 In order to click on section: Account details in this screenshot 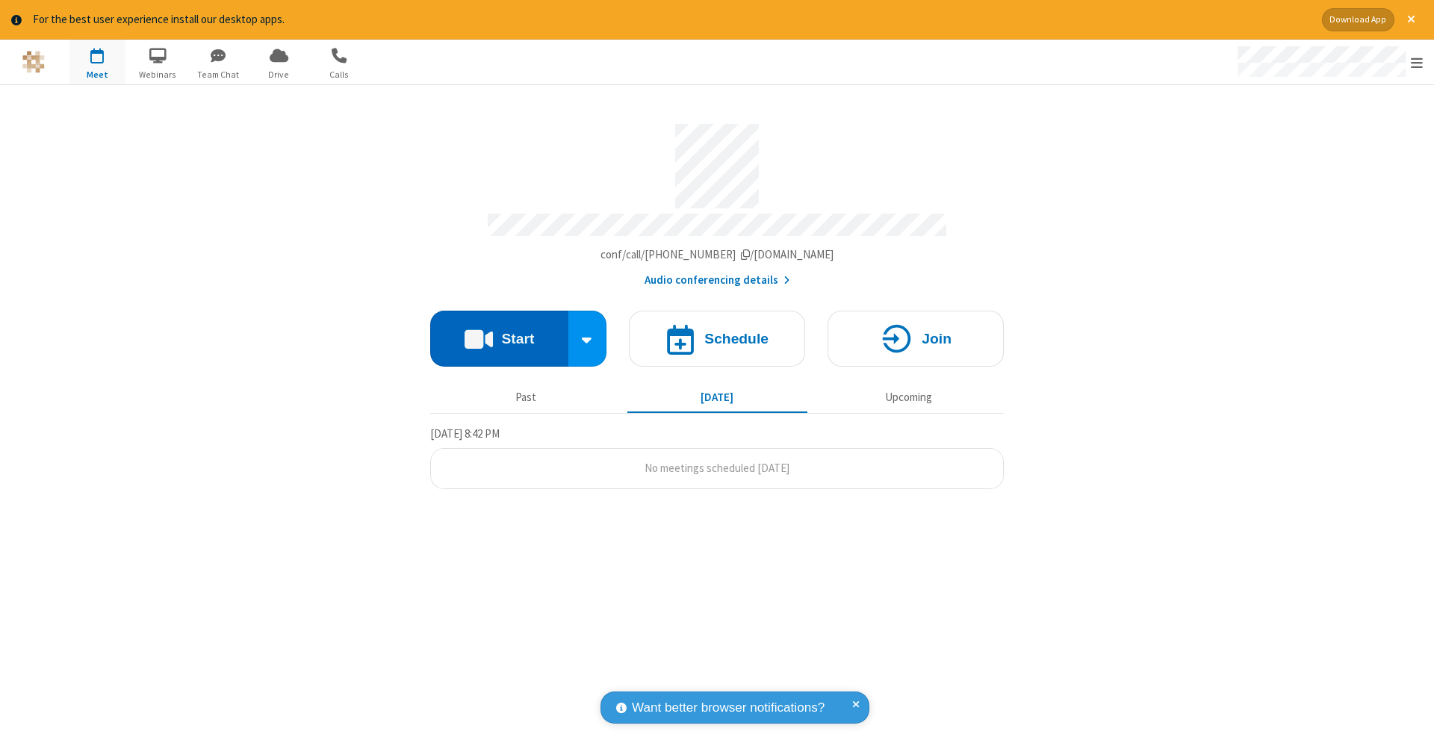, I will do `click(717, 200)`.